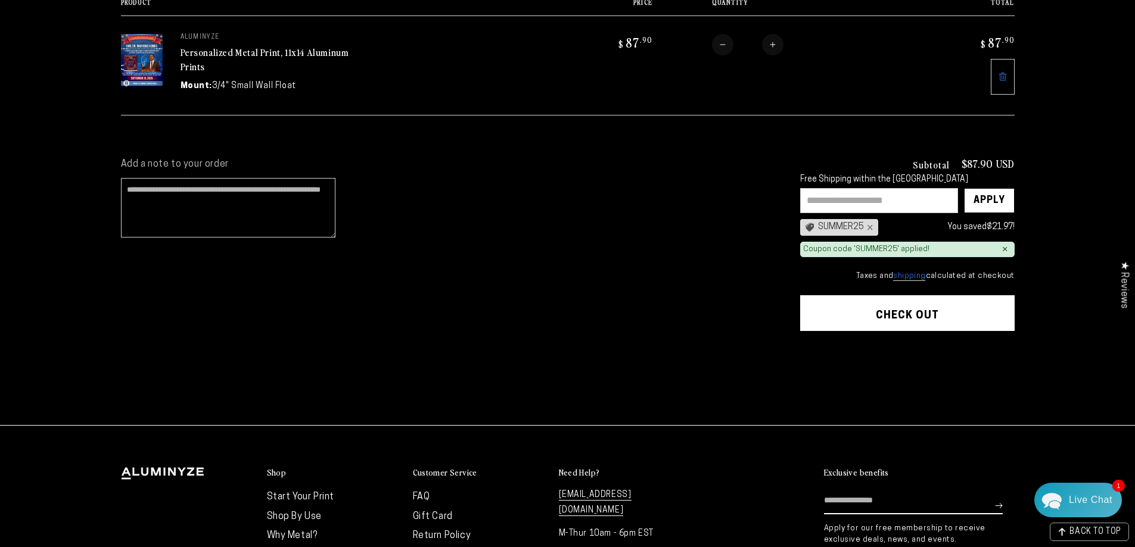  Describe the element at coordinates (949, 227) in the screenshot. I see `div: You saved !` at that location.